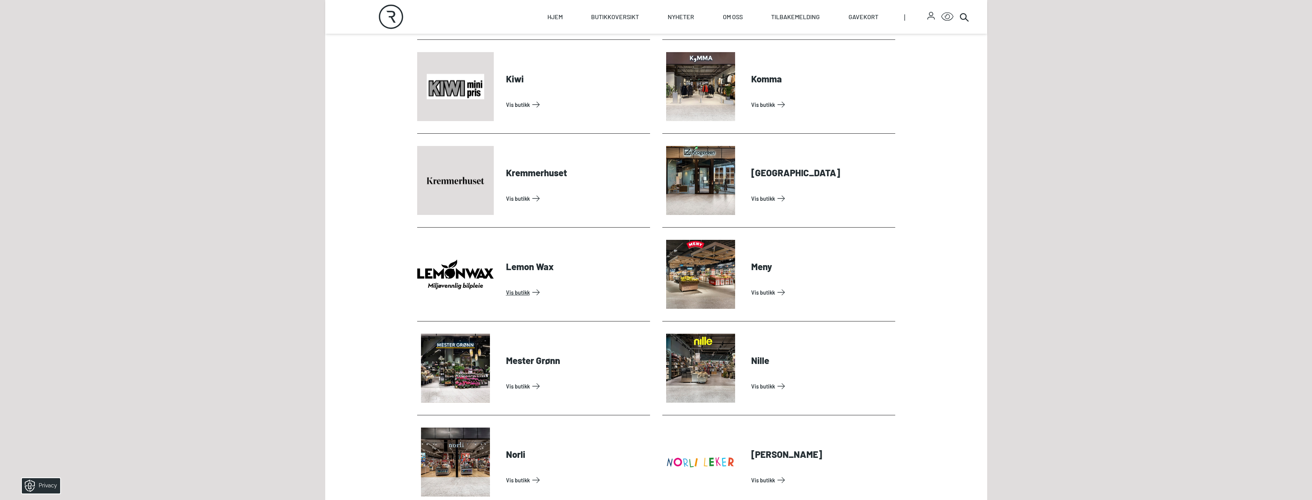  Describe the element at coordinates (576, 105) in the screenshot. I see `a: Vis Butikk: Kiwi` at that location.